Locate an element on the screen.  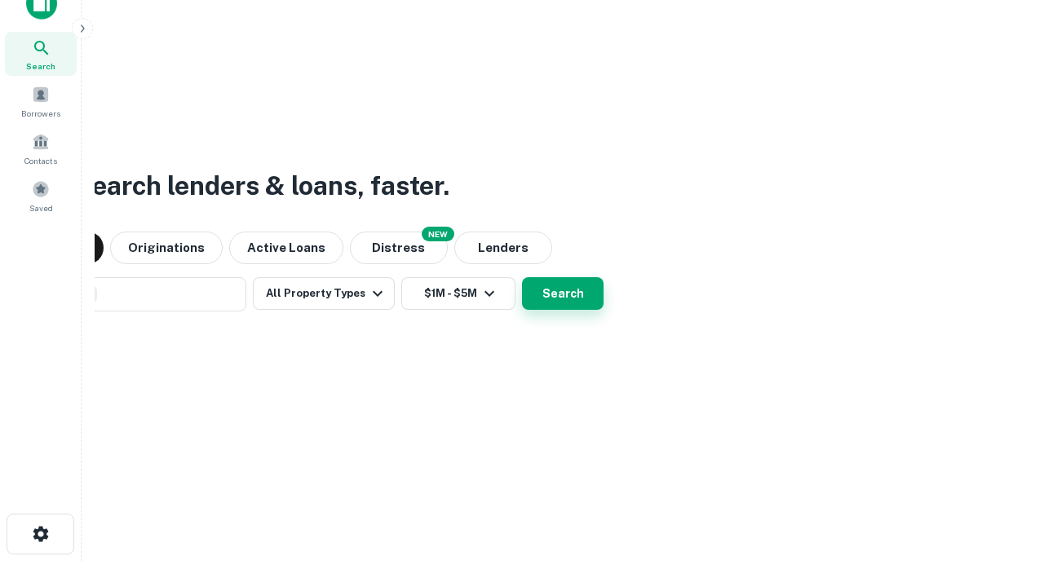
button: Search is located at coordinates (563, 294).